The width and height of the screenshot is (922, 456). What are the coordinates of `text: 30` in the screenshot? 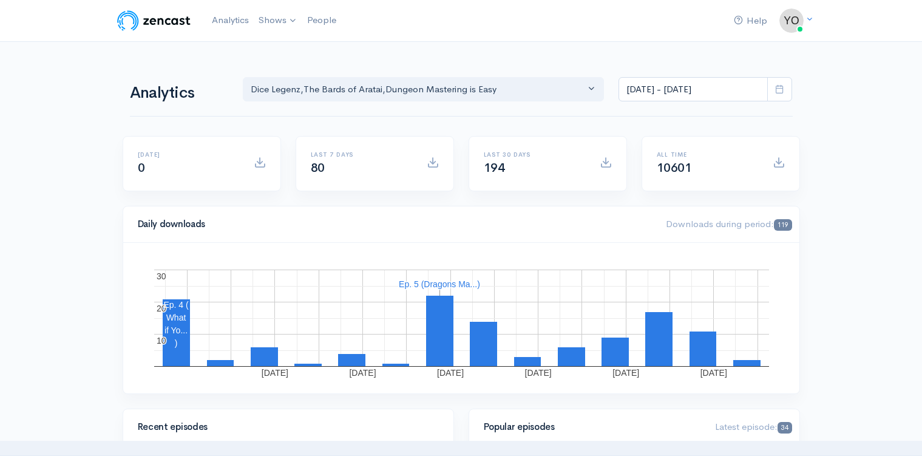 It's located at (161, 276).